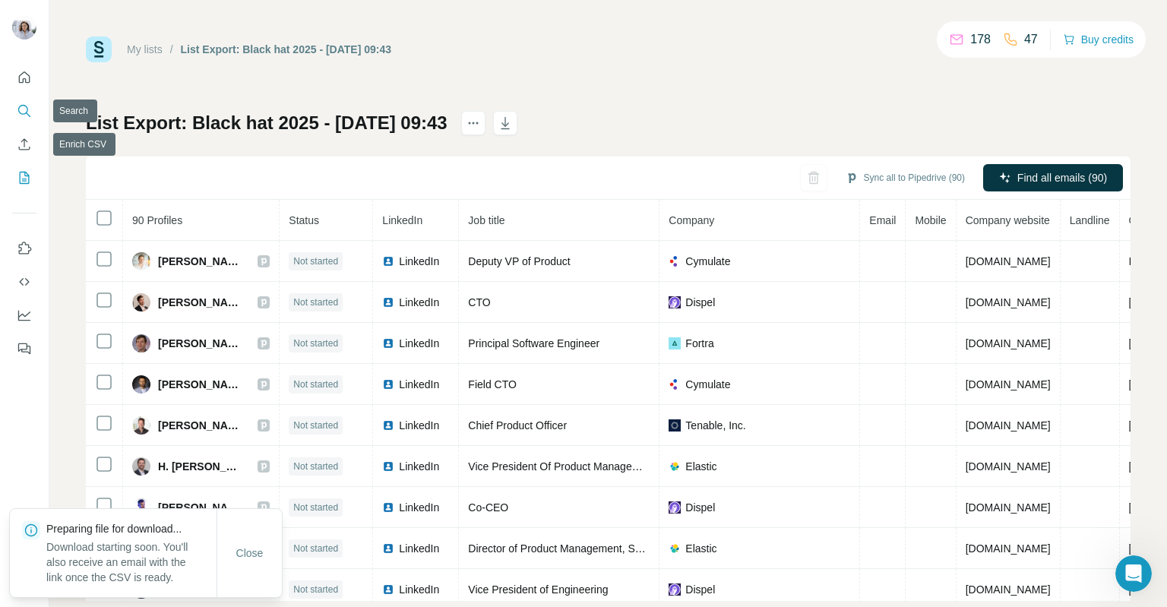 This screenshot has height=607, width=1167. What do you see at coordinates (1098, 40) in the screenshot?
I see `button: Buy credits` at bounding box center [1098, 40].